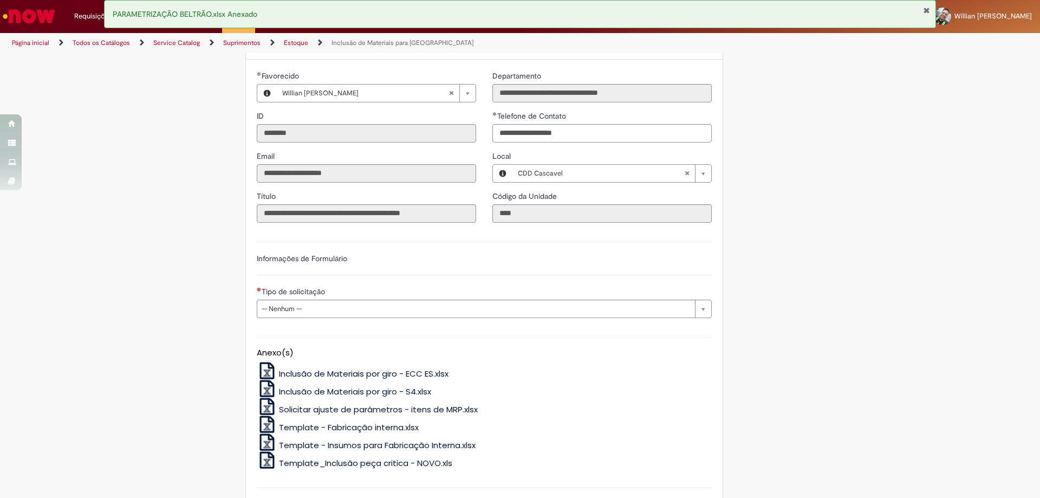  Describe the element at coordinates (338, 427) in the screenshot. I see `a: Template - Fabricação interna.xlsx` at that location.